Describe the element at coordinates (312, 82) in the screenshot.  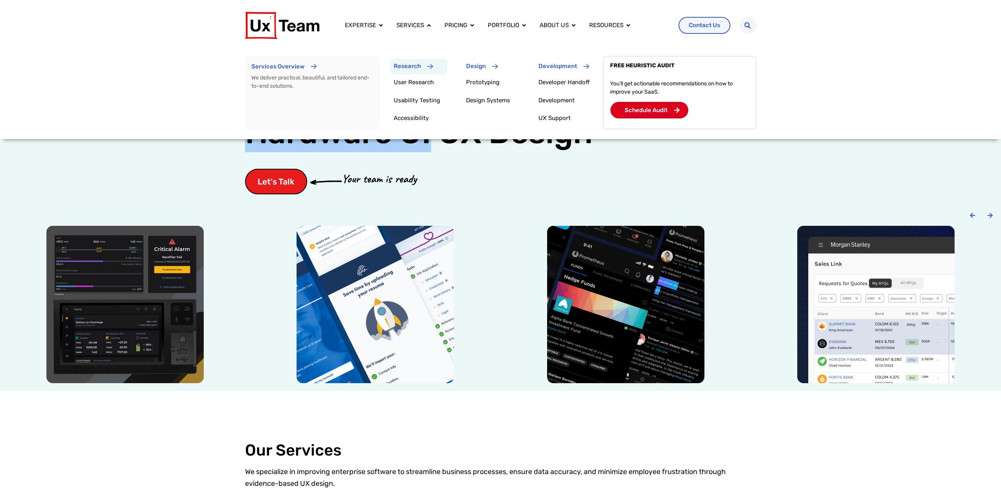
I see `p: We deliver practical, beautiful, and tailored end-to-end solutions.` at that location.